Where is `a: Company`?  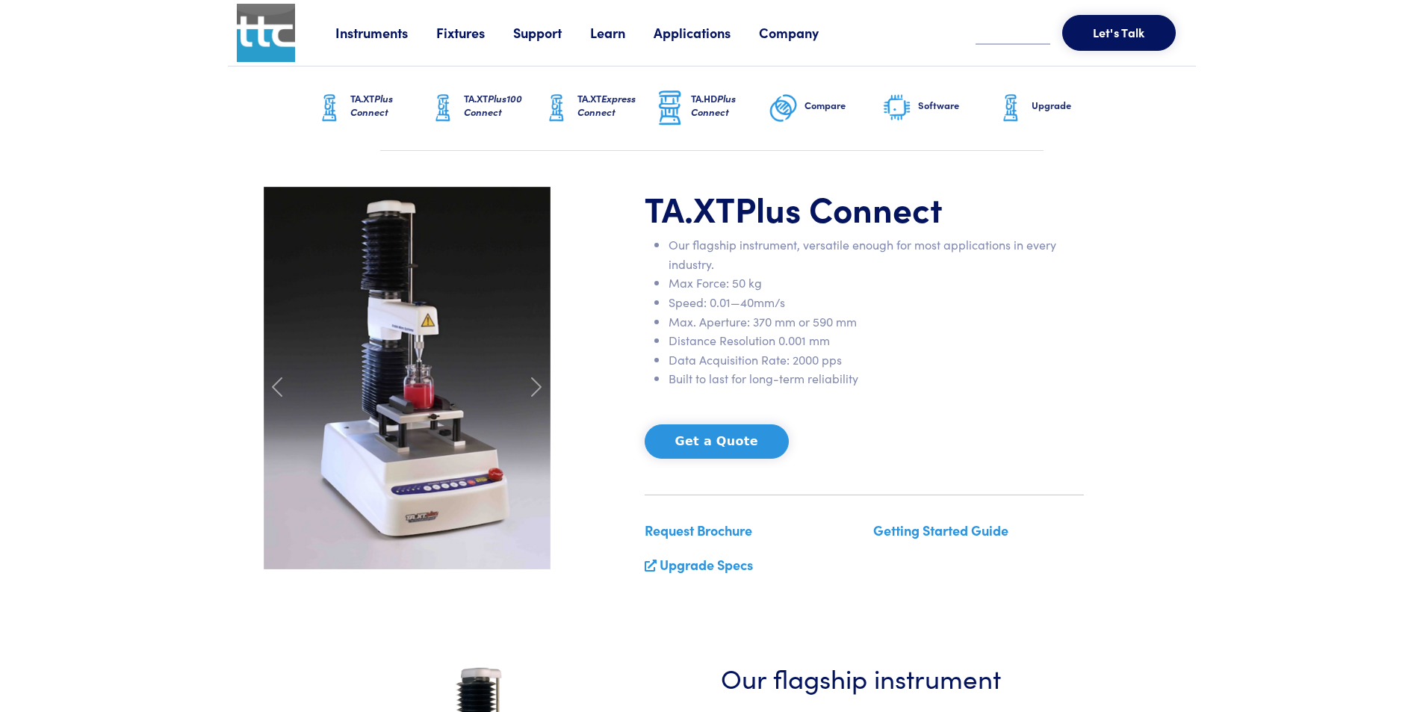
a: Company is located at coordinates (803, 32).